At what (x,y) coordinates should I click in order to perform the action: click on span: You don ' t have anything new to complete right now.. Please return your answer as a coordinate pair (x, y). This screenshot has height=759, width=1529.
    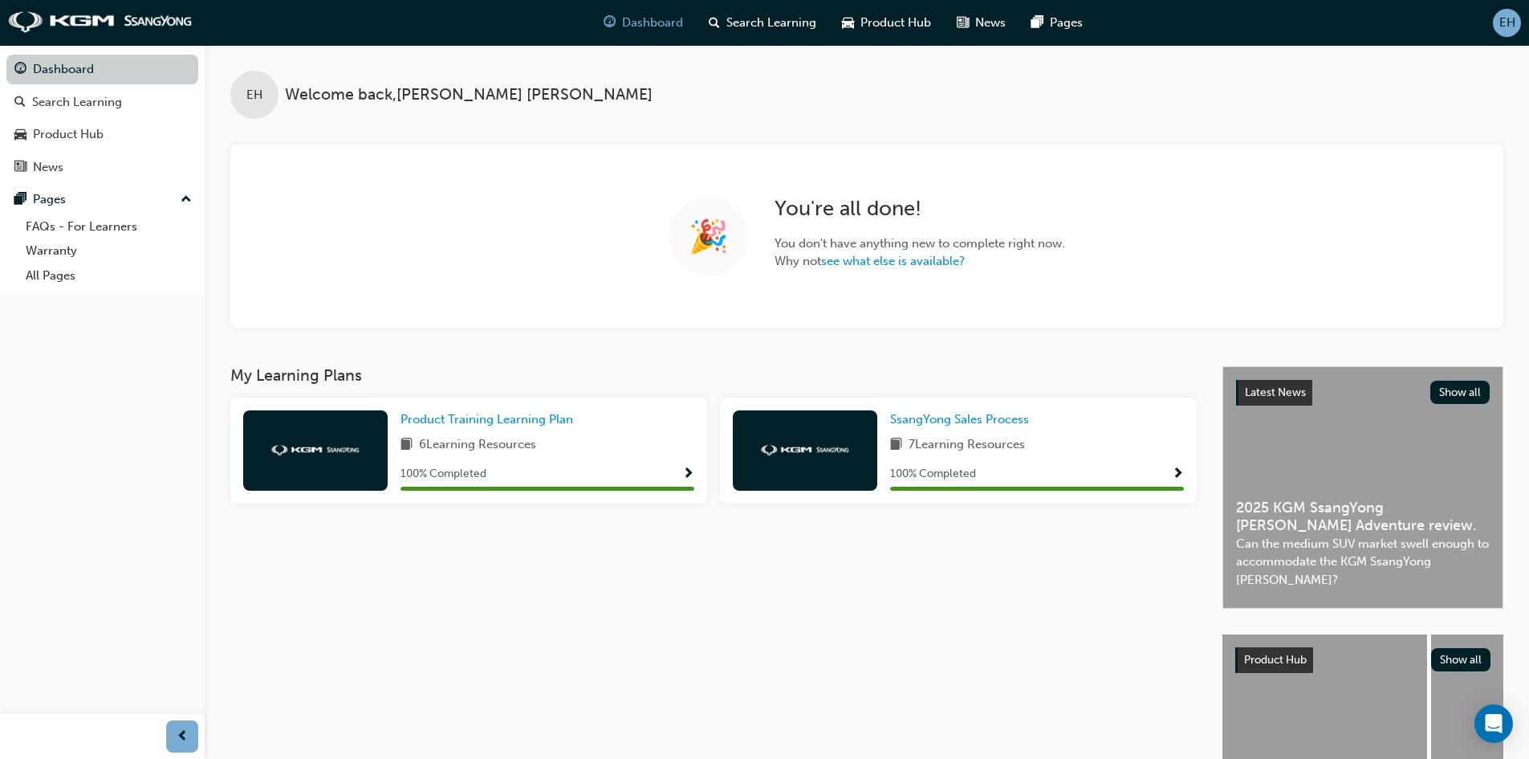
    Looking at the image, I should click on (920, 243).